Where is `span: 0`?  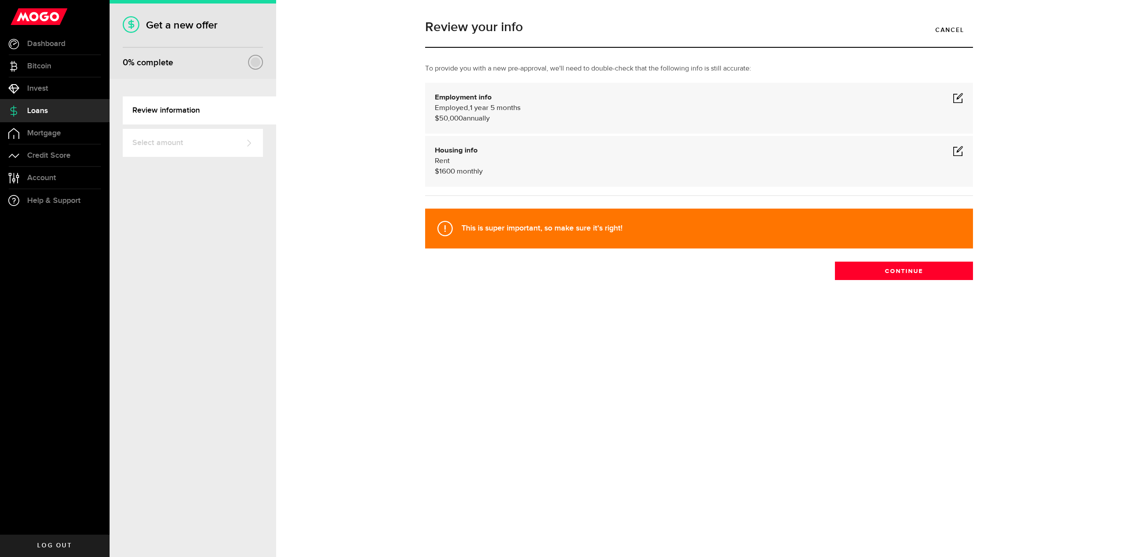 span: 0 is located at coordinates (125, 63).